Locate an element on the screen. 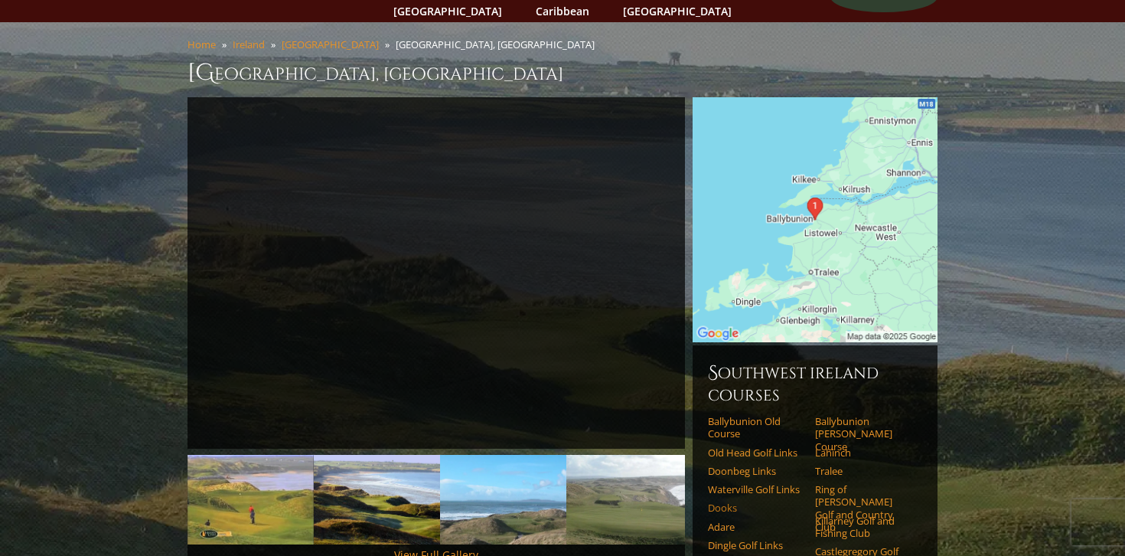 The width and height of the screenshot is (1125, 556). a: Waterville Golf Links is located at coordinates (756, 489).